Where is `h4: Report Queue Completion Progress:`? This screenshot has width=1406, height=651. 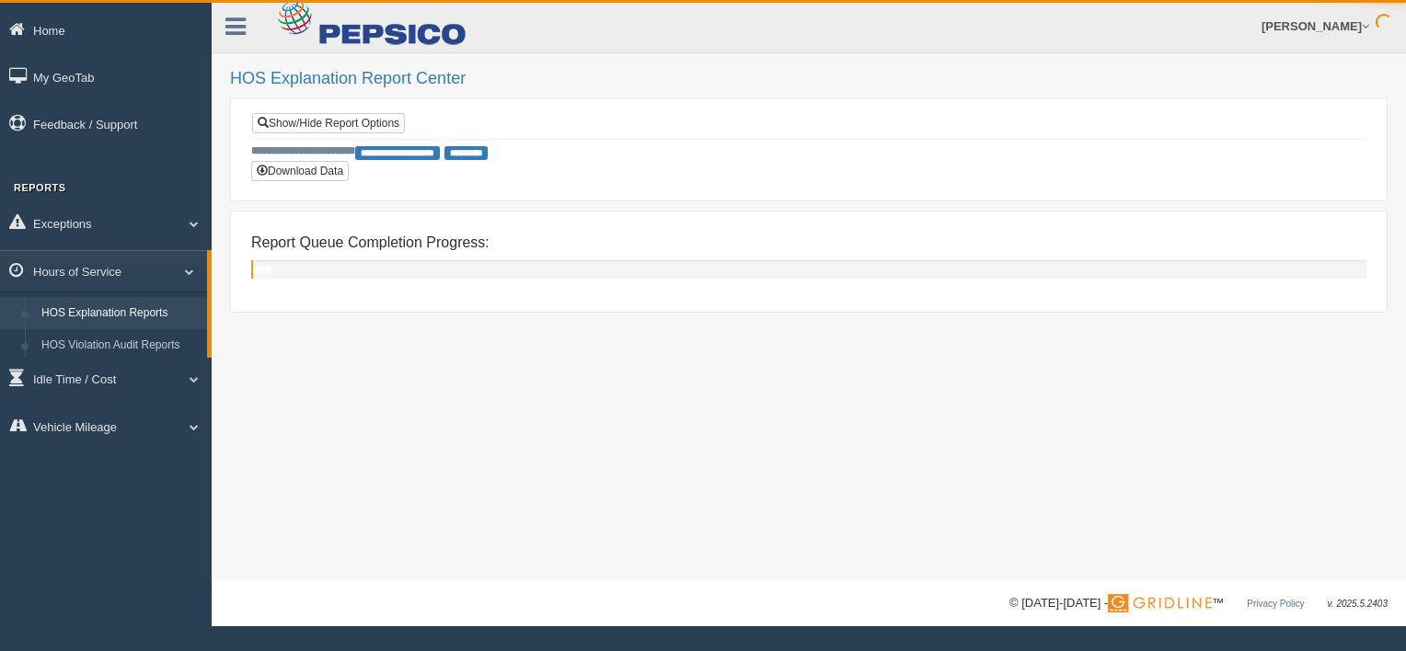 h4: Report Queue Completion Progress: is located at coordinates (809, 243).